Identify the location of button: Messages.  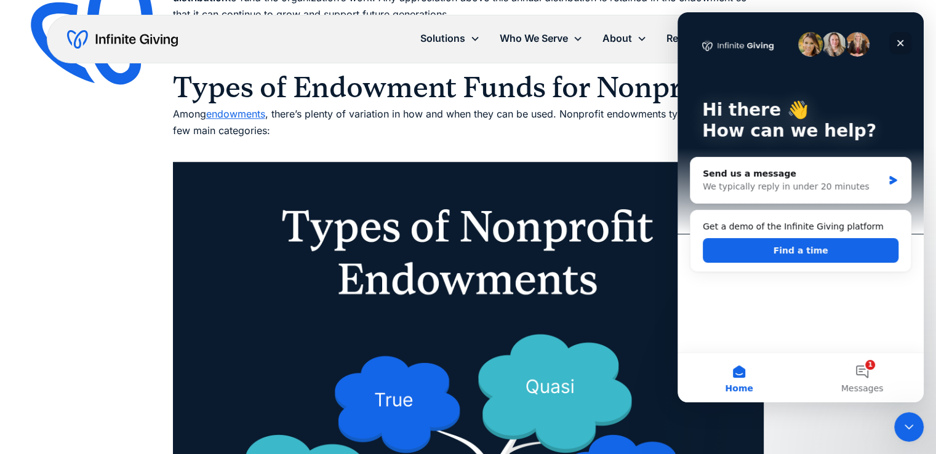
(185, 365).